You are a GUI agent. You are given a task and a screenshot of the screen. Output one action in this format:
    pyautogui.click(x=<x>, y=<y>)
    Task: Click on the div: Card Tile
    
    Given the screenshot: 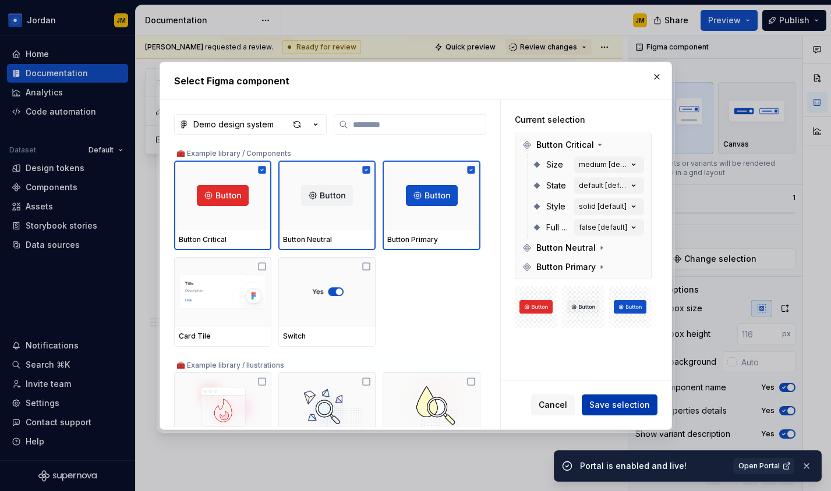 What is the action you would take?
    pyautogui.click(x=222, y=337)
    